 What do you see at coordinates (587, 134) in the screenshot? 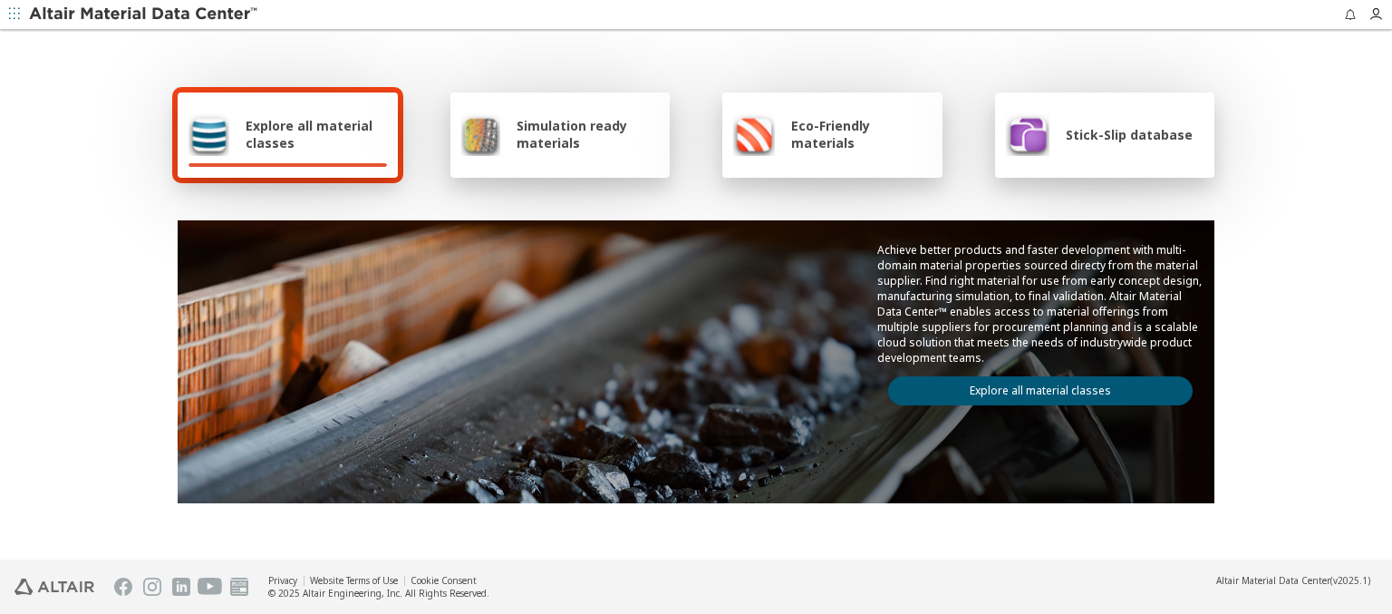
I see `span: Simulation ready materials` at bounding box center [587, 134].